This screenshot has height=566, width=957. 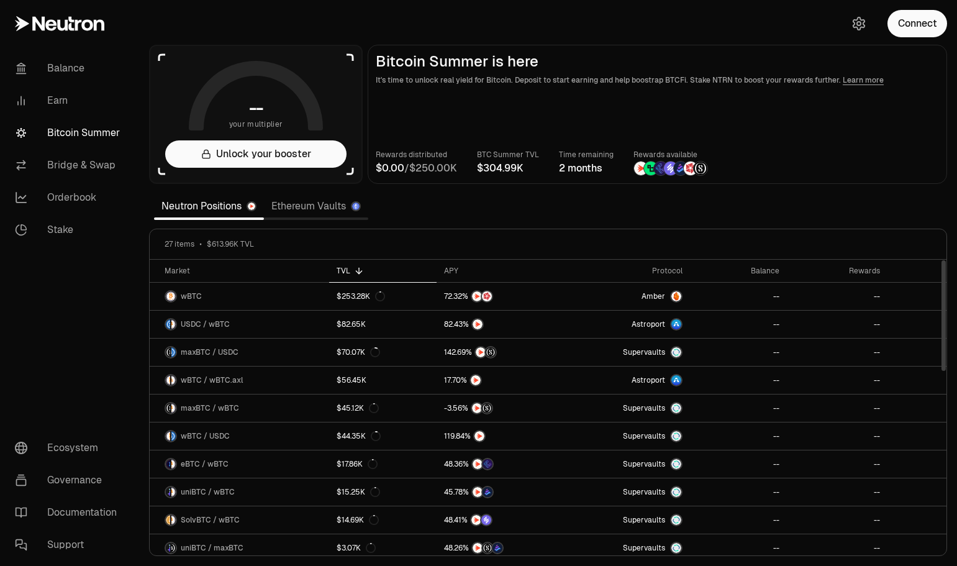 I want to click on a: wBTC LogoUSDC LogowBTC / USDC, so click(x=239, y=436).